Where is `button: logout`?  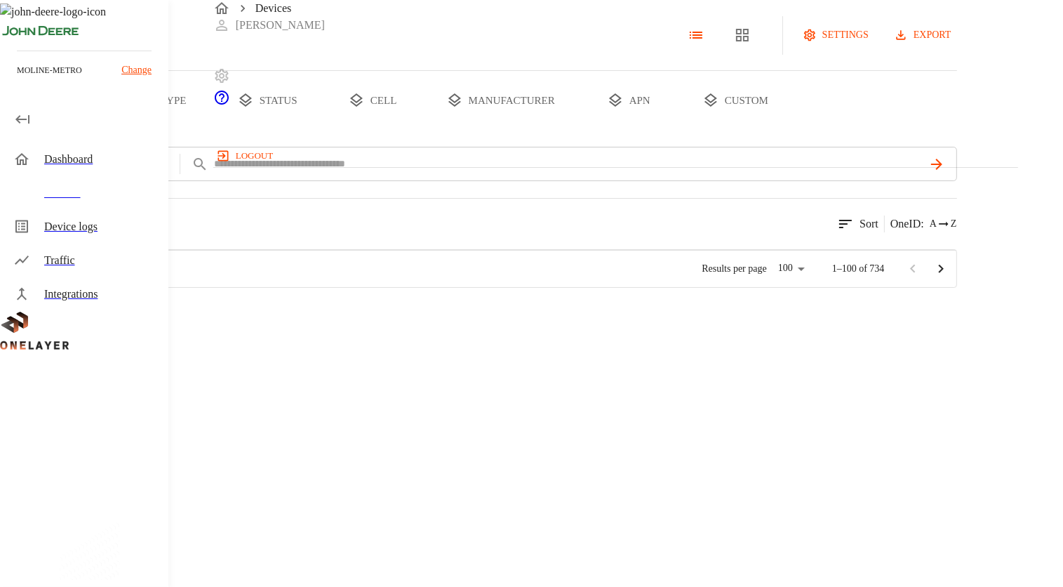
button: logout is located at coordinates (246, 156).